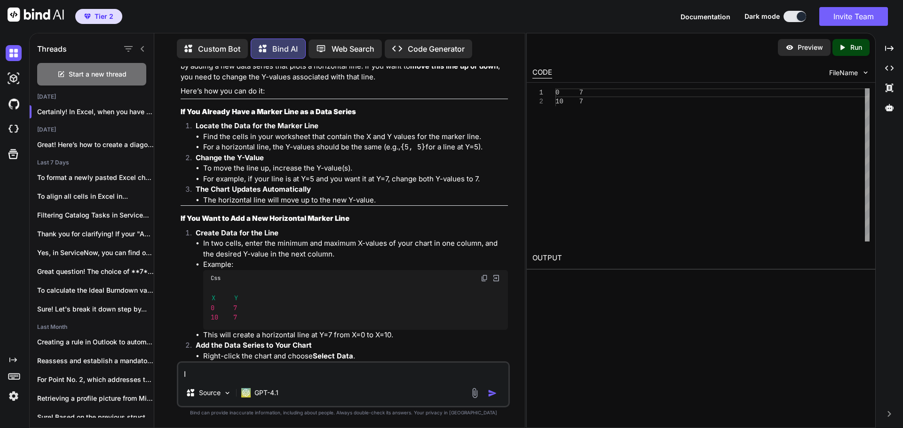 The height and width of the screenshot is (428, 903). What do you see at coordinates (14, 104) in the screenshot?
I see `img: githubDark` at bounding box center [14, 104].